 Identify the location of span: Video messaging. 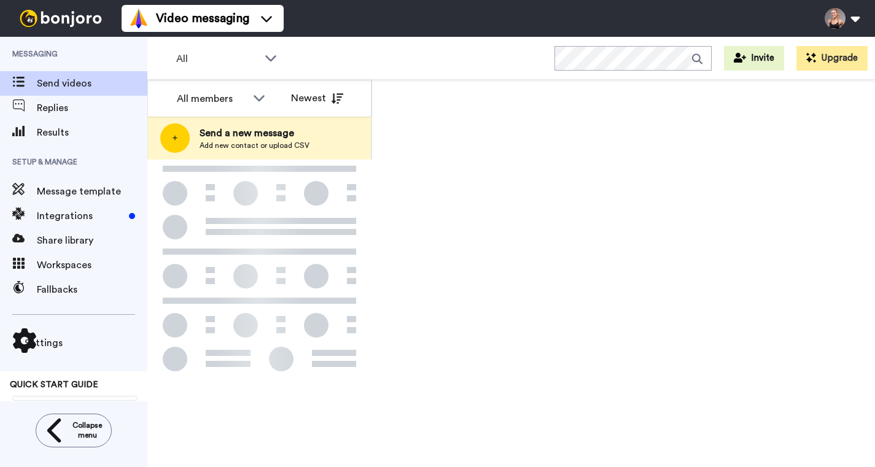
(203, 18).